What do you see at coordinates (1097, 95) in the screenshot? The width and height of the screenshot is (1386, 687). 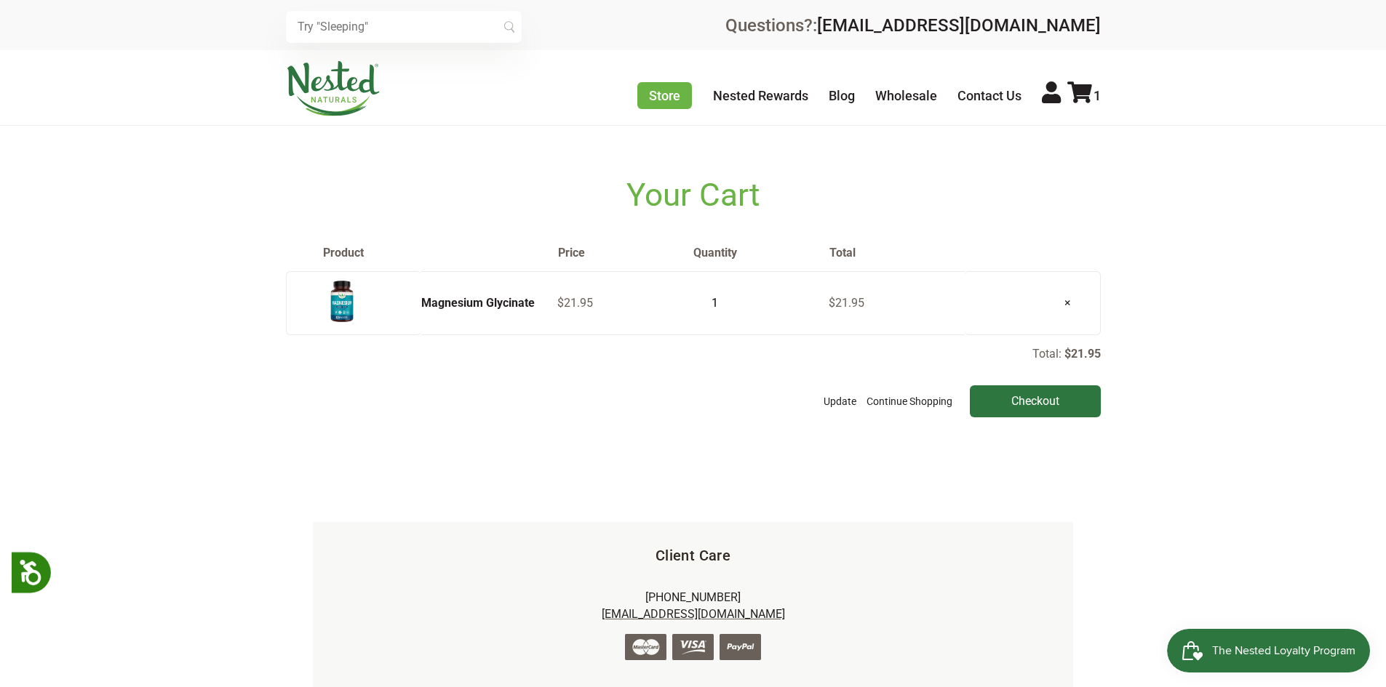 I see `span: 1` at bounding box center [1097, 95].